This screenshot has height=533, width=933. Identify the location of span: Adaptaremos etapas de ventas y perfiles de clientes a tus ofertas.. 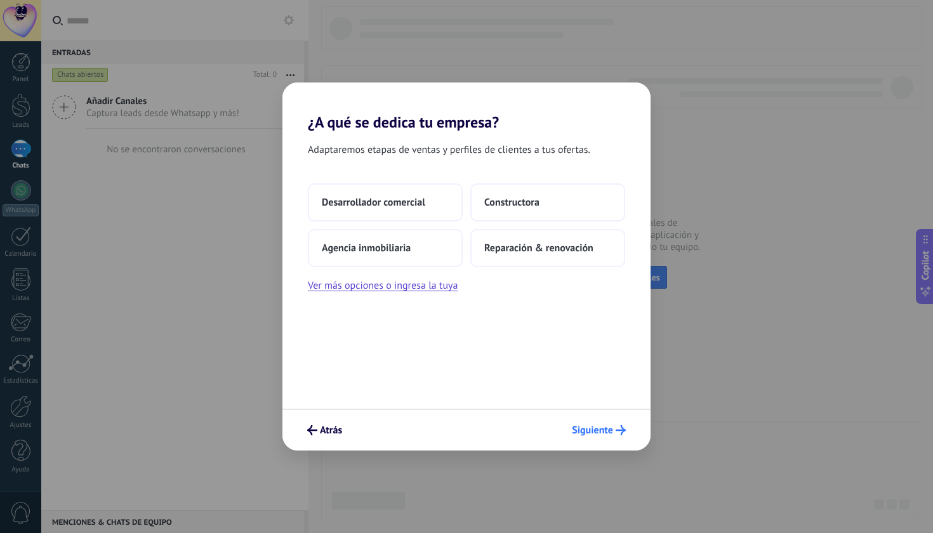
(449, 150).